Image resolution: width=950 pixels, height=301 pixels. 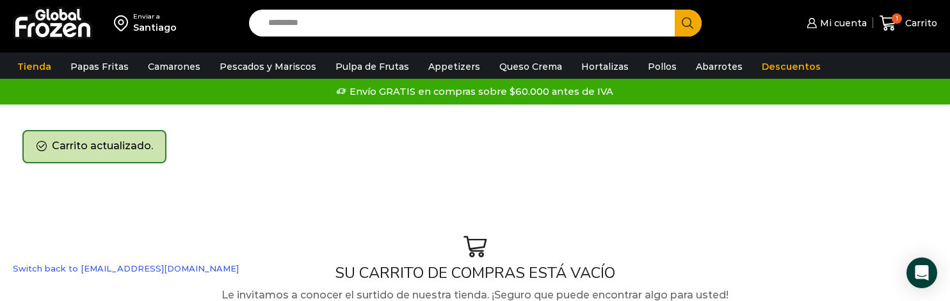 I want to click on a: Queso Crema, so click(x=531, y=67).